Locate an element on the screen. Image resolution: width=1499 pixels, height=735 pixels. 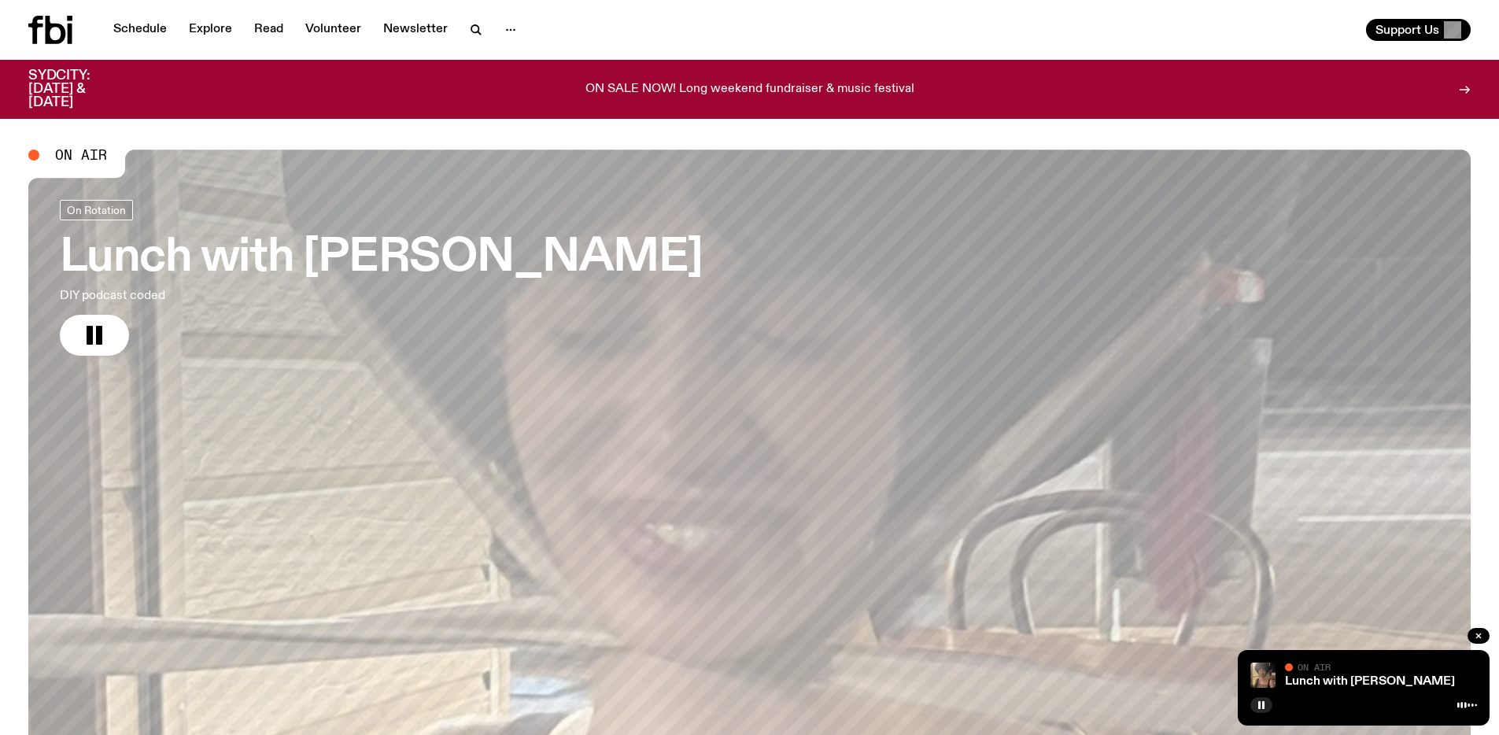
p: DIY podcast coded is located at coordinates (261, 296).